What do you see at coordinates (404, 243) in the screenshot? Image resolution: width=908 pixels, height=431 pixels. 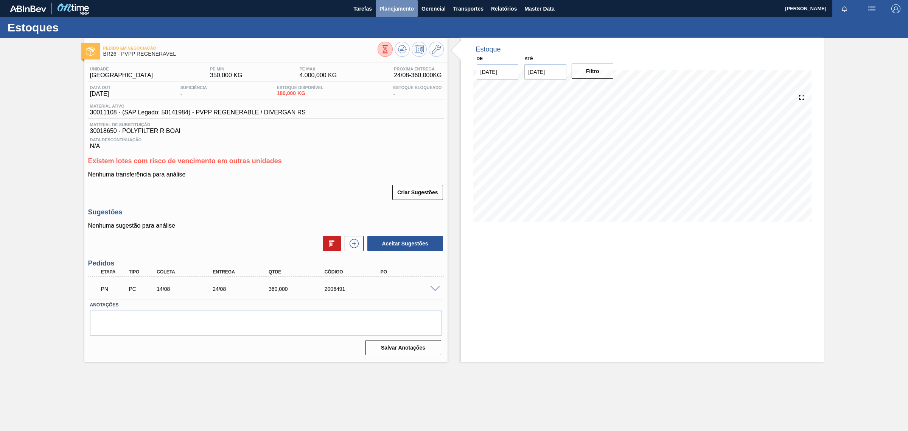 I see `div: Aceitar Sugestões` at bounding box center [404, 243].